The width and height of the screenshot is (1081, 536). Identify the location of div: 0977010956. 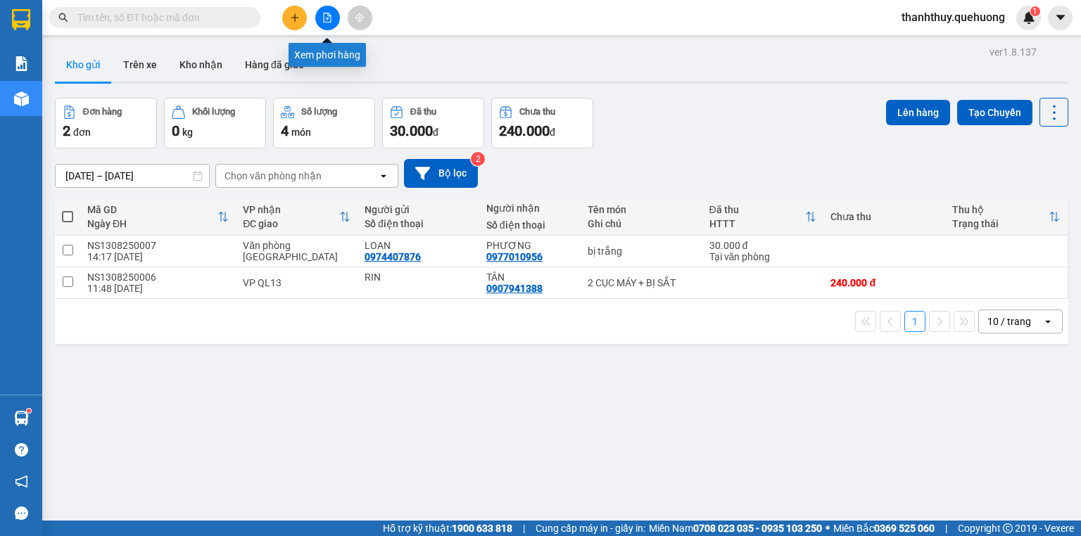
(515, 257).